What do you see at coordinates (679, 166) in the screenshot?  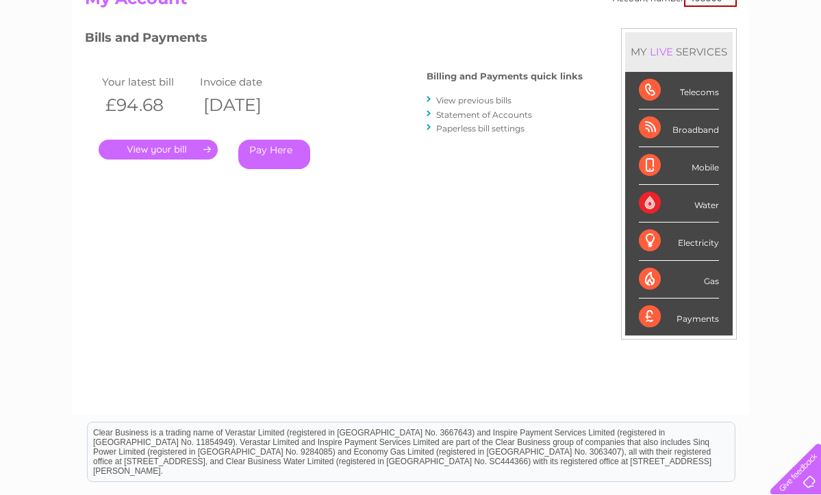 I see `div: Mobile` at bounding box center [679, 166].